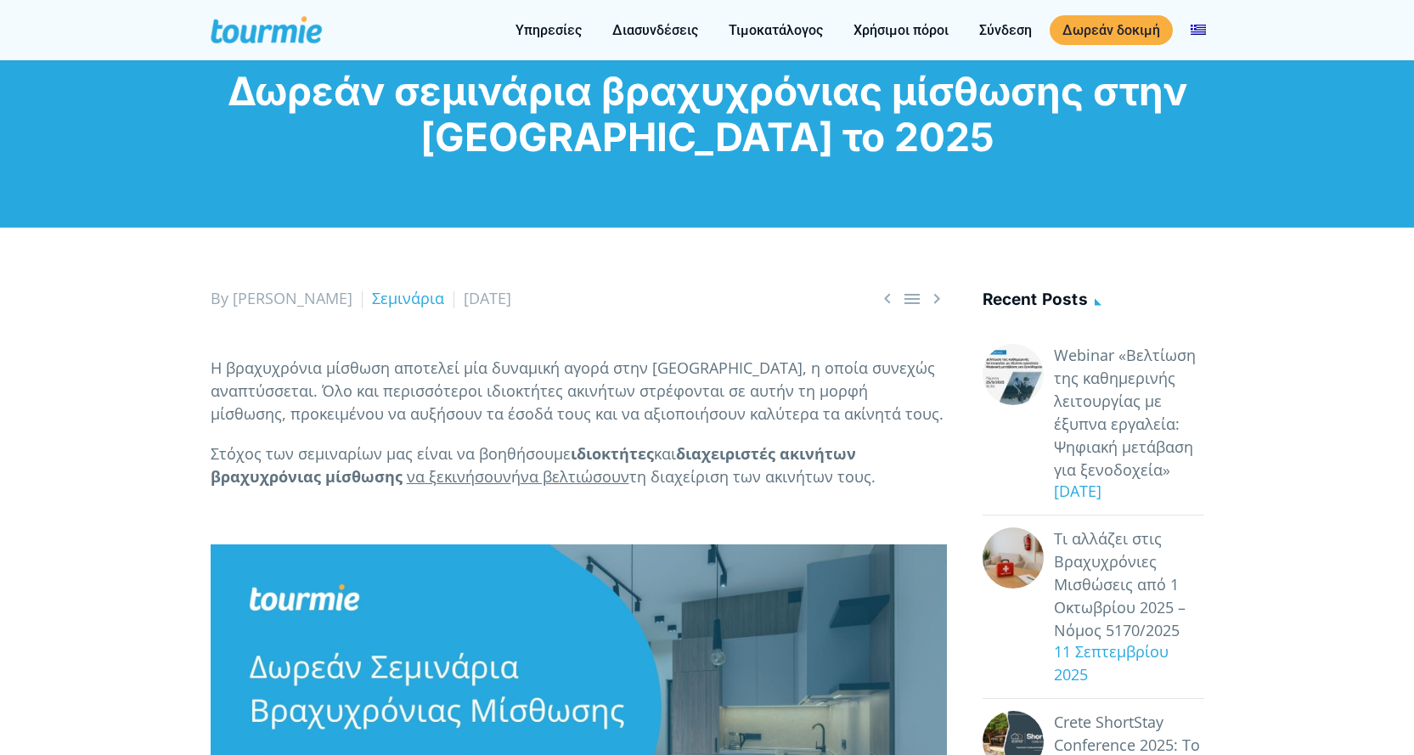 The height and width of the screenshot is (755, 1414). I want to click on a: Διασυνδέσεις, so click(655, 30).